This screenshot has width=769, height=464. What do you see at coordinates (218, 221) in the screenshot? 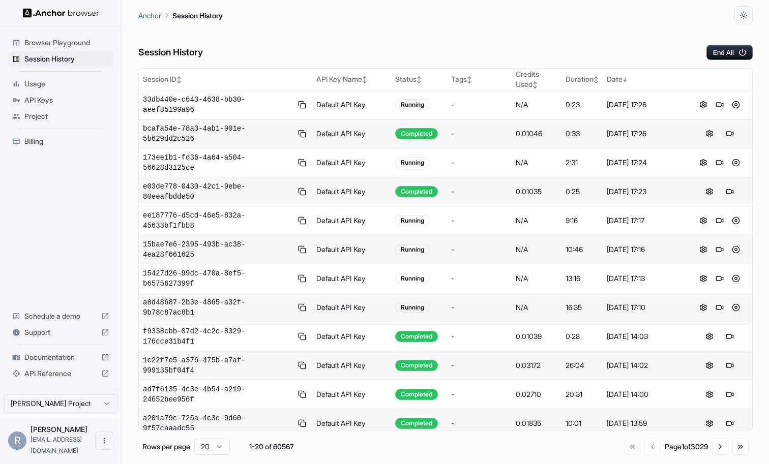
I see `span: ee187776-d5cd-46e5-832a-45633bf1fbb8` at bounding box center [218, 221].